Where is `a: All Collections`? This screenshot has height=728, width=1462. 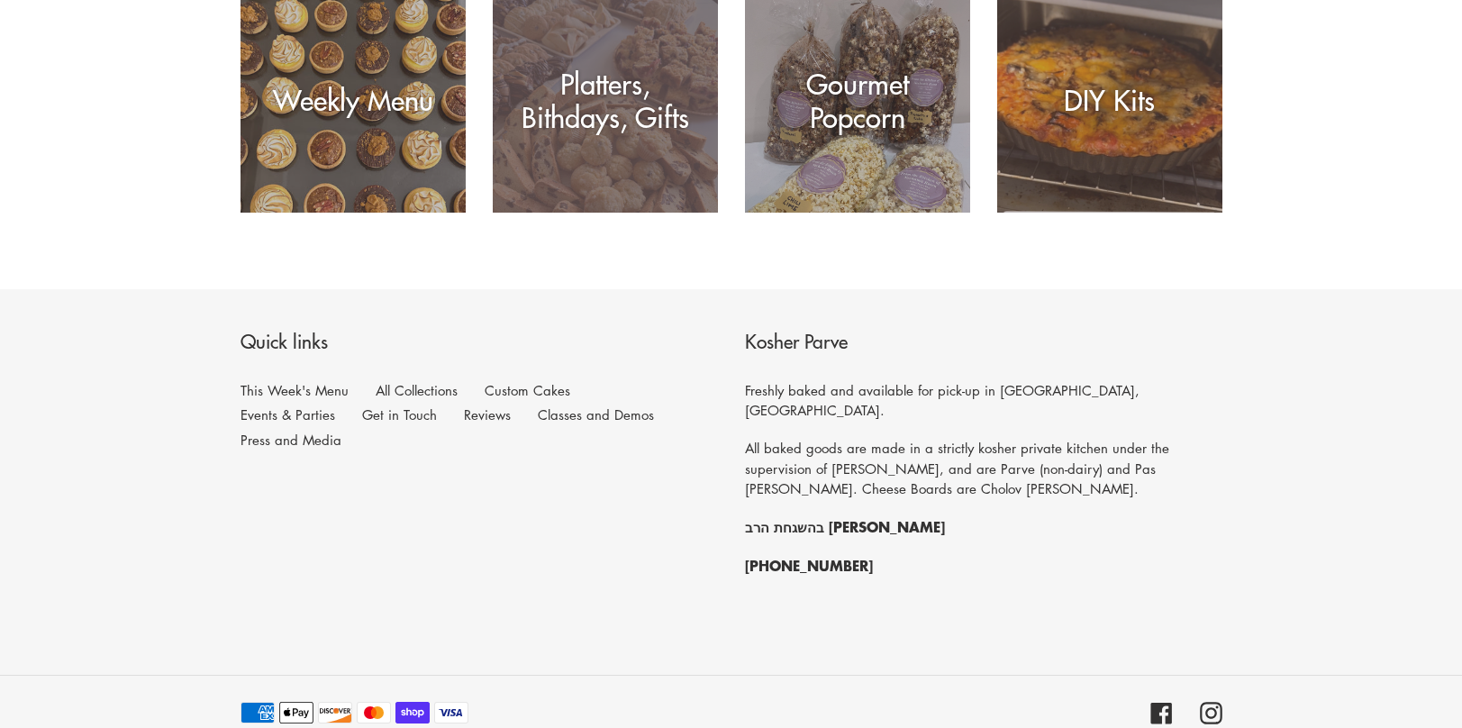 a: All Collections is located at coordinates (416, 390).